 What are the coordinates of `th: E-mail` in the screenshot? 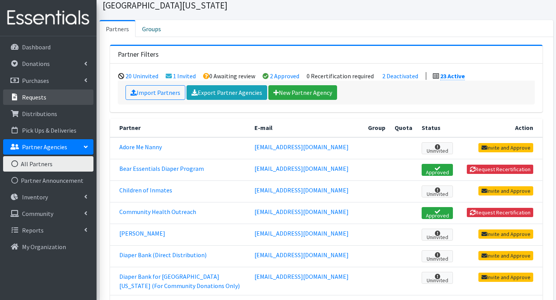 It's located at (306, 128).